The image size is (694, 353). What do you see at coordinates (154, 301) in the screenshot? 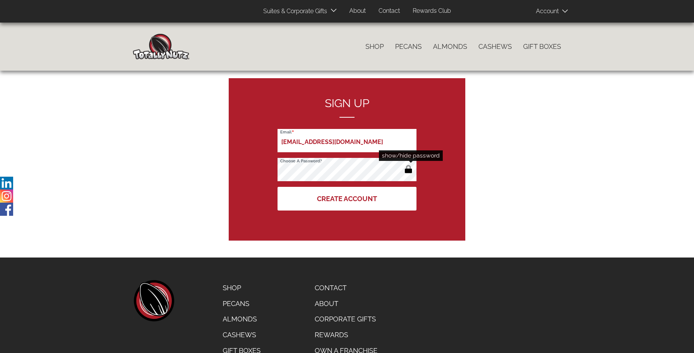
I see `a: home` at bounding box center [154, 301].